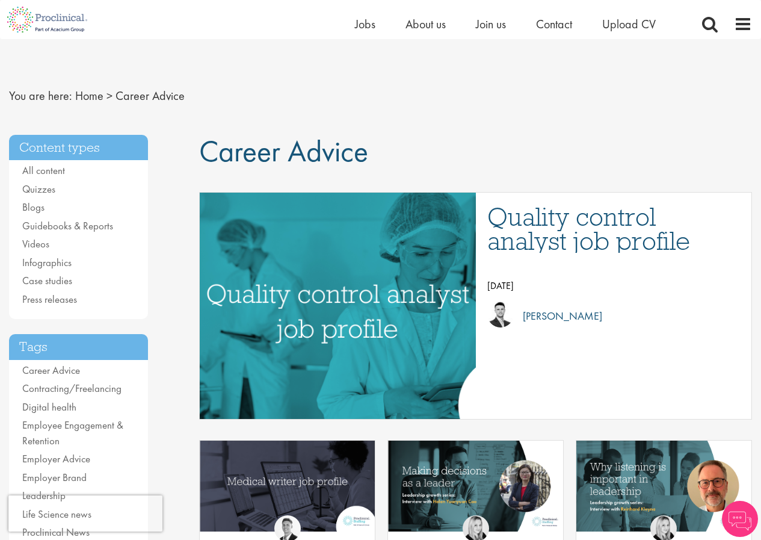 This screenshot has width=761, height=540. What do you see at coordinates (613, 229) in the screenshot?
I see `h3: Quality control analyst job profile` at bounding box center [613, 229].